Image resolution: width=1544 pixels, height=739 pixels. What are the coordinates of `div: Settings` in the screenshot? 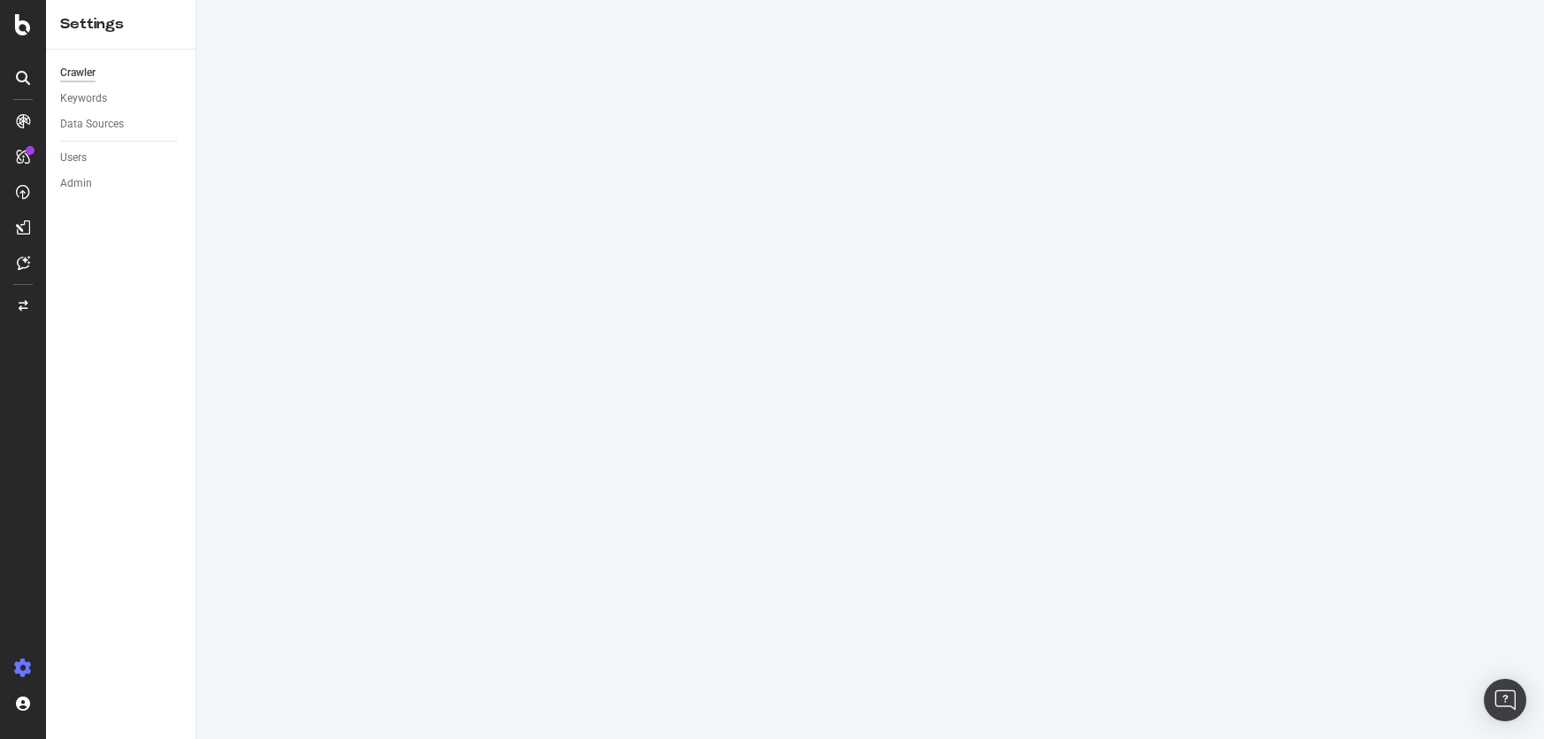 It's located at (120, 24).